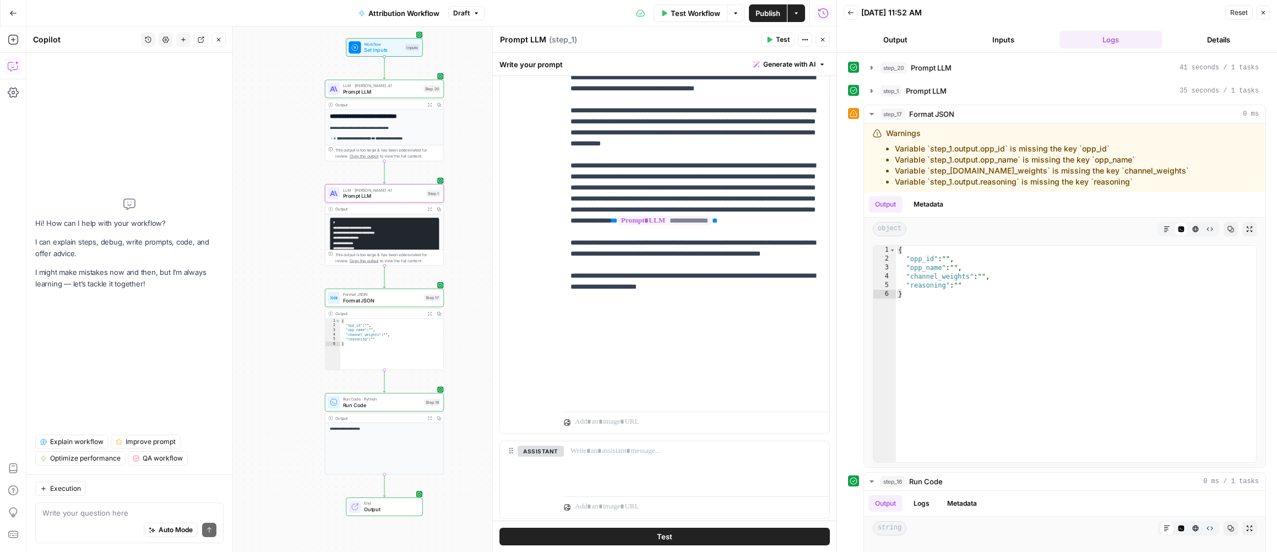  What do you see at coordinates (61, 489) in the screenshot?
I see `button: Execution` at bounding box center [61, 489].